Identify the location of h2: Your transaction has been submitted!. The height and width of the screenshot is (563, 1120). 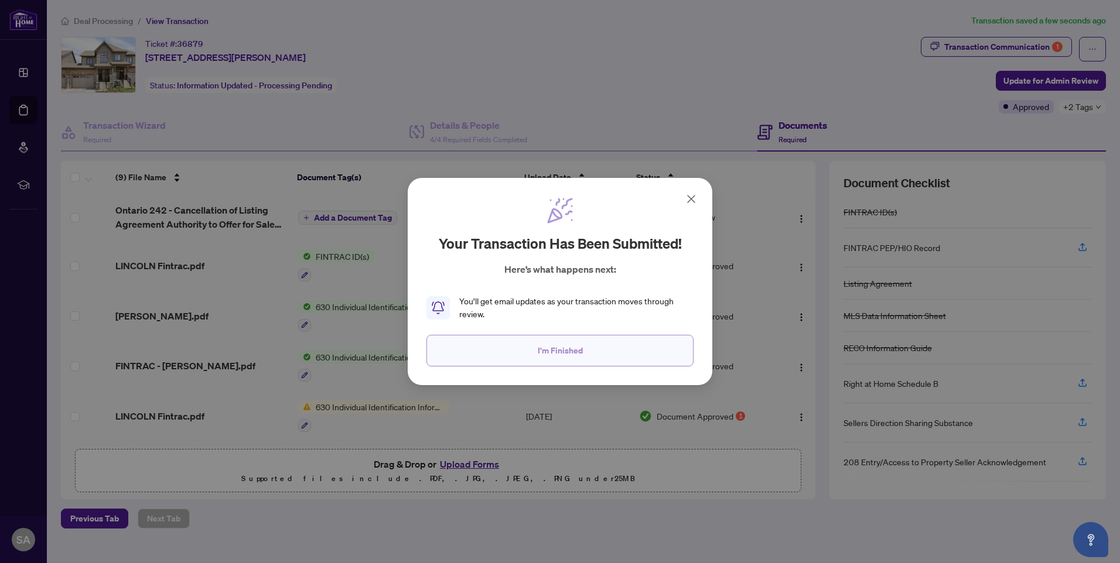
(560, 244).